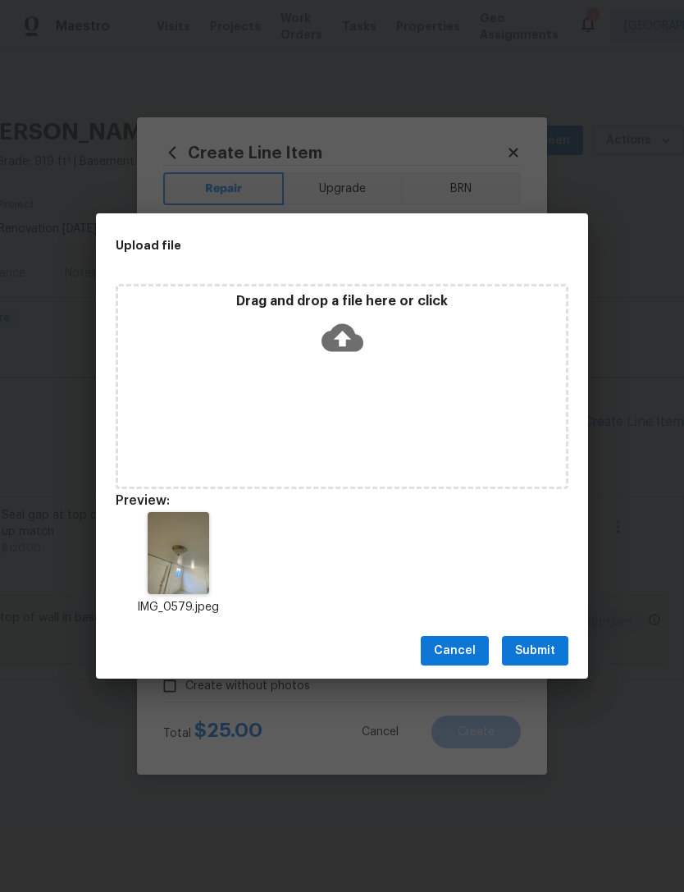 This screenshot has height=892, width=684. Describe the element at coordinates (178, 607) in the screenshot. I see `p: IMG_0579.jpeg` at that location.